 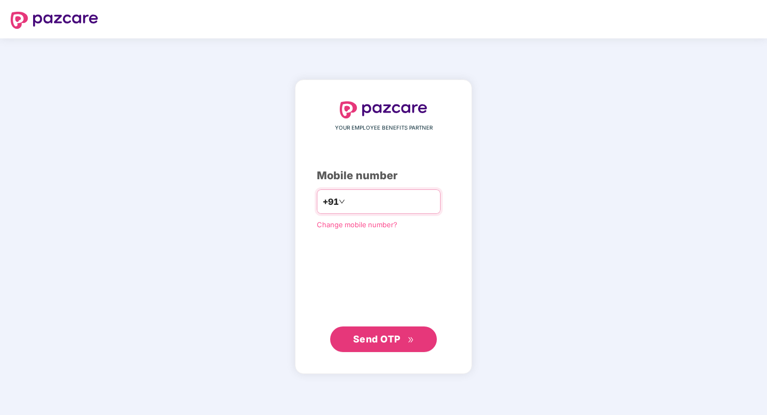 I want to click on span: down, so click(x=342, y=202).